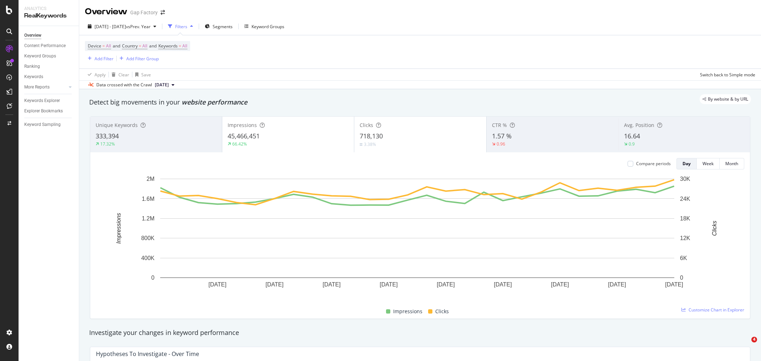 This screenshot has height=361, width=761. Describe the element at coordinates (147, 354) in the screenshot. I see `div: Hypotheses to Investigate - Over Time` at that location.